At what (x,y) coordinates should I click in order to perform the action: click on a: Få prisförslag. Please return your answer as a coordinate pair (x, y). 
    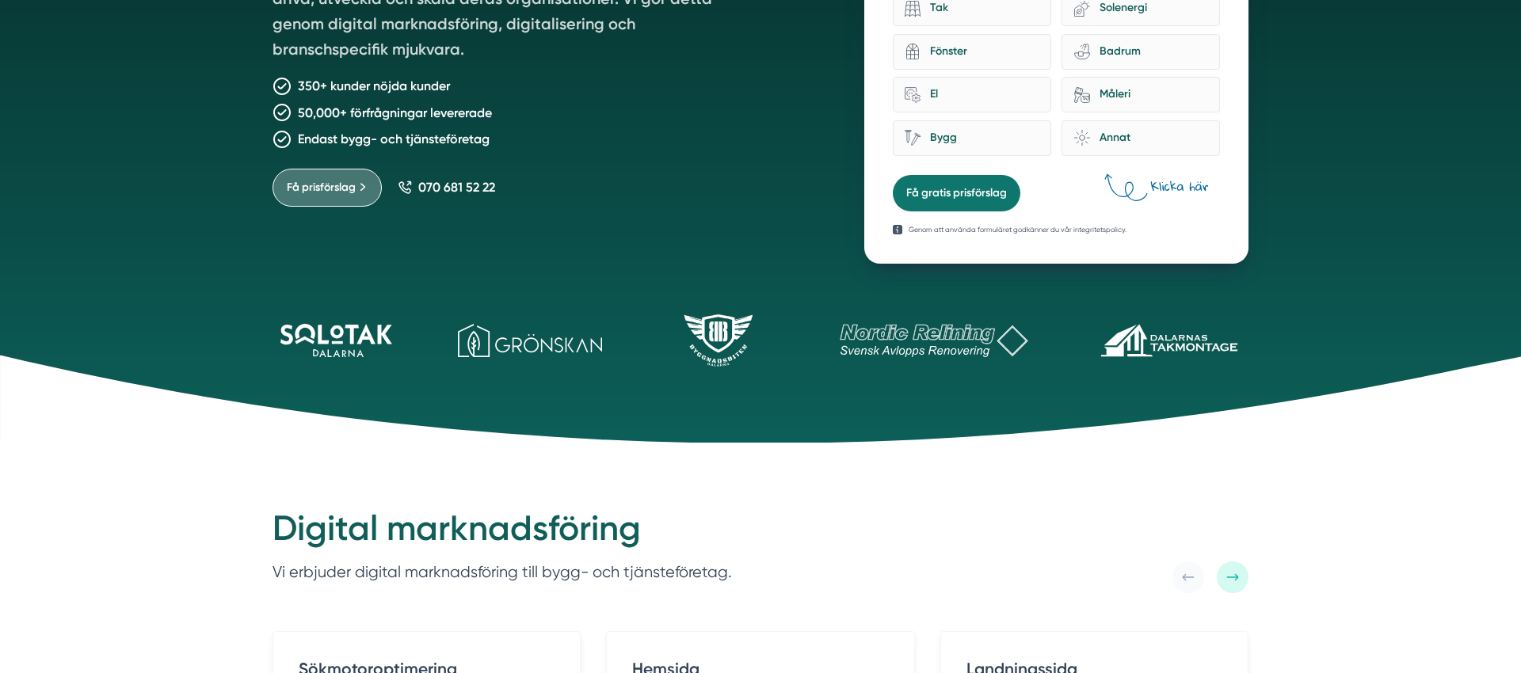
    Looking at the image, I should click on (327, 188).